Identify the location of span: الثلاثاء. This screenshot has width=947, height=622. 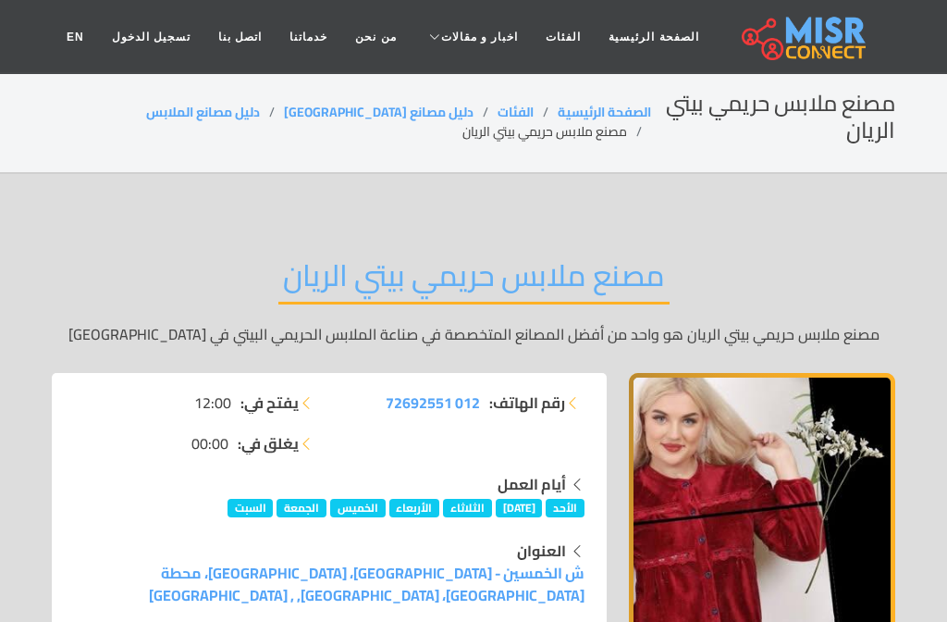
(467, 508).